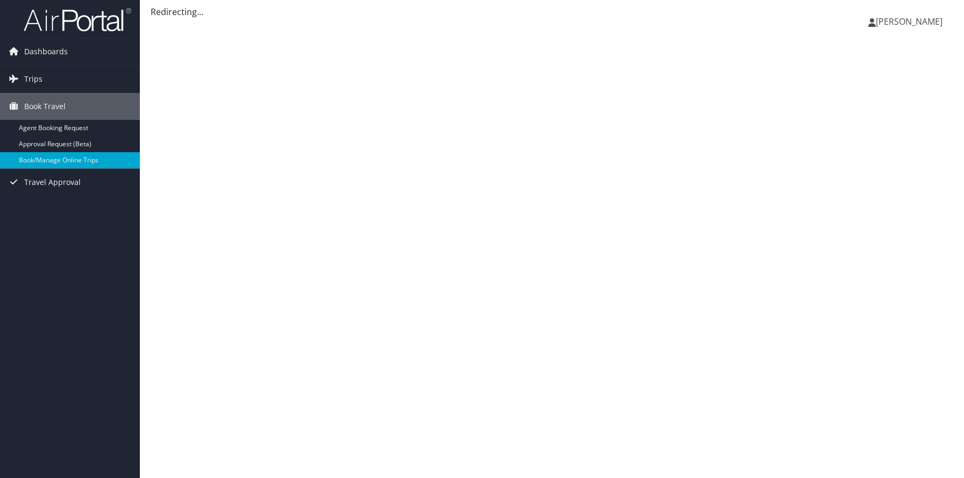 Image resolution: width=964 pixels, height=478 pixels. Describe the element at coordinates (33, 79) in the screenshot. I see `span: Trips` at that location.